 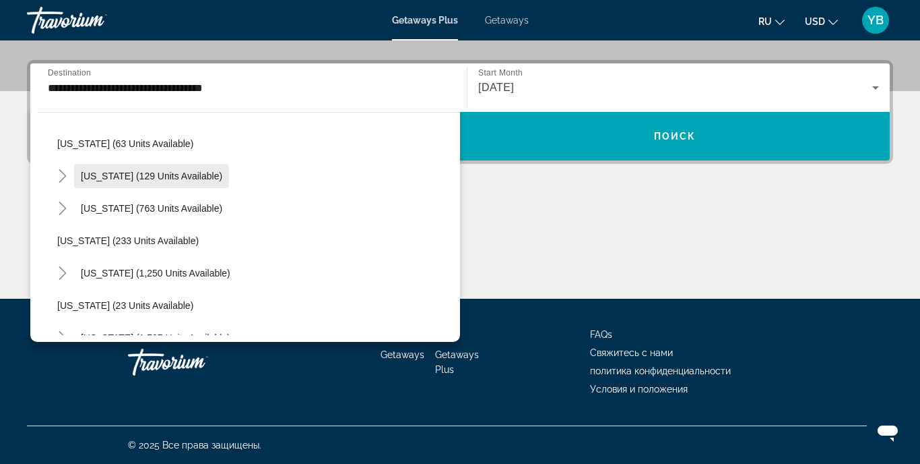 What do you see at coordinates (639, 389) in the screenshot?
I see `a: Условия и положения` at bounding box center [639, 389].